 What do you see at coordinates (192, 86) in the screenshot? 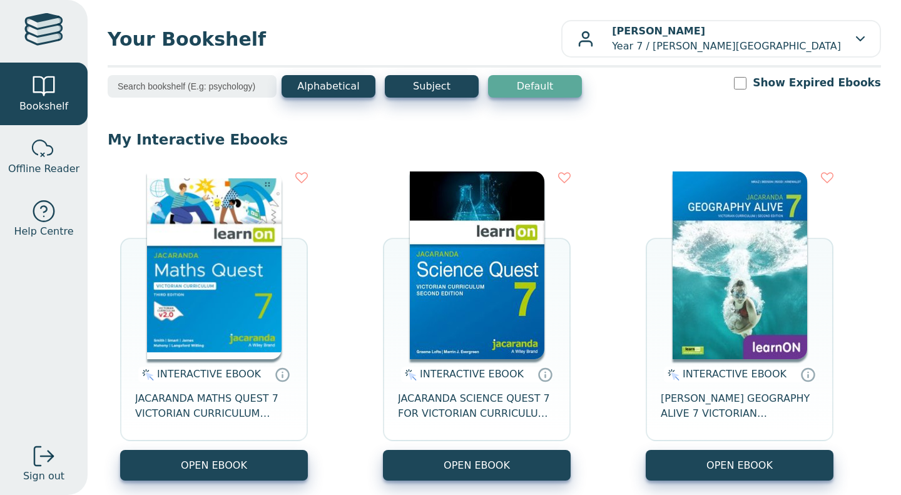
I see `input: Search bookshelf (E.g: psychology)` at bounding box center [192, 86].